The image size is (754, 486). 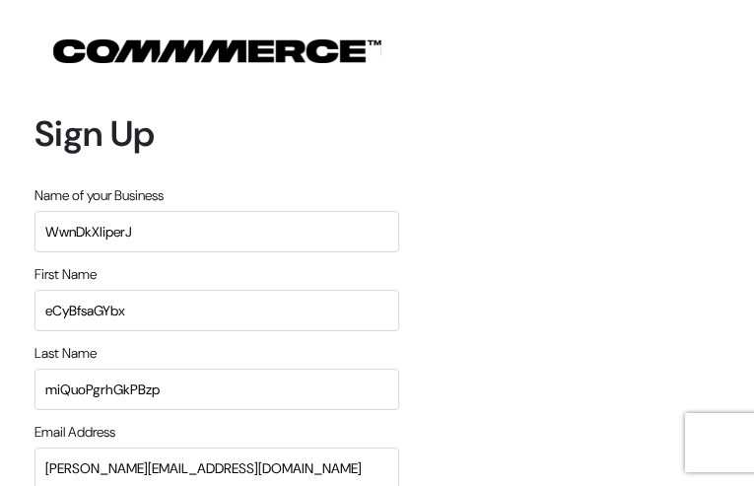 What do you see at coordinates (217, 133) in the screenshot?
I see `h1: Sign Up` at bounding box center [217, 133].